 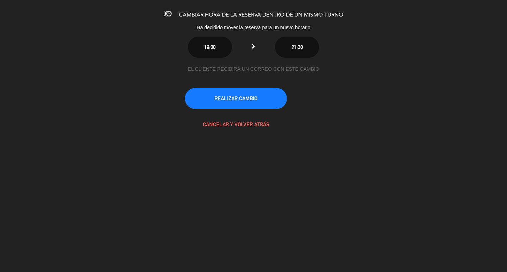 I want to click on span: 21:30, so click(x=297, y=47).